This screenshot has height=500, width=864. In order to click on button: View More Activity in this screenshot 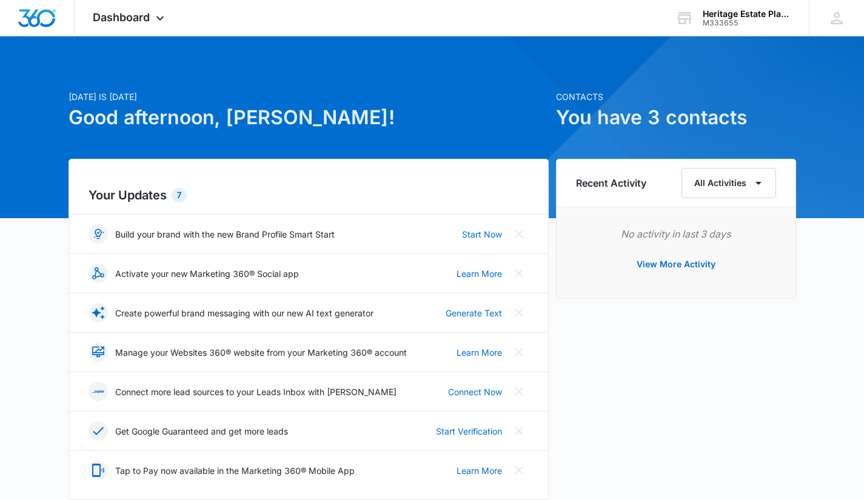, I will do `click(676, 264)`.